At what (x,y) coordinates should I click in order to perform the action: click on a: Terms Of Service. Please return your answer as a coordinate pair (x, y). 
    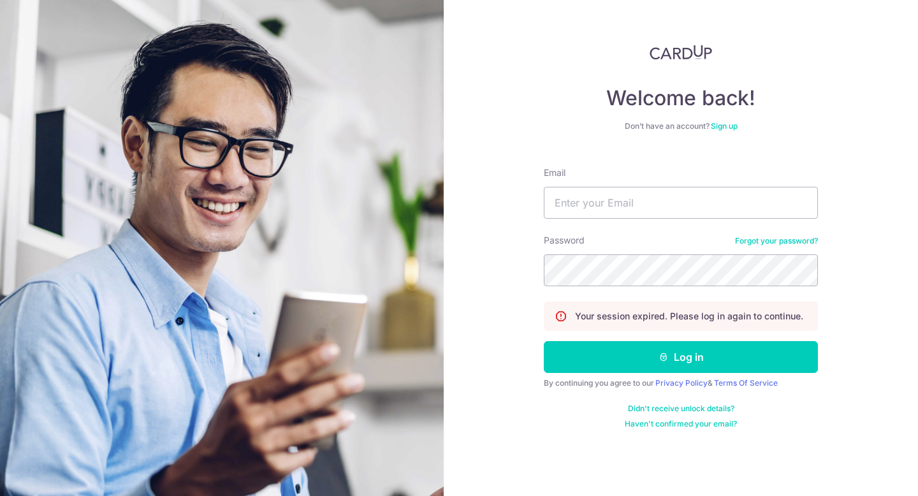
    Looking at the image, I should click on (746, 383).